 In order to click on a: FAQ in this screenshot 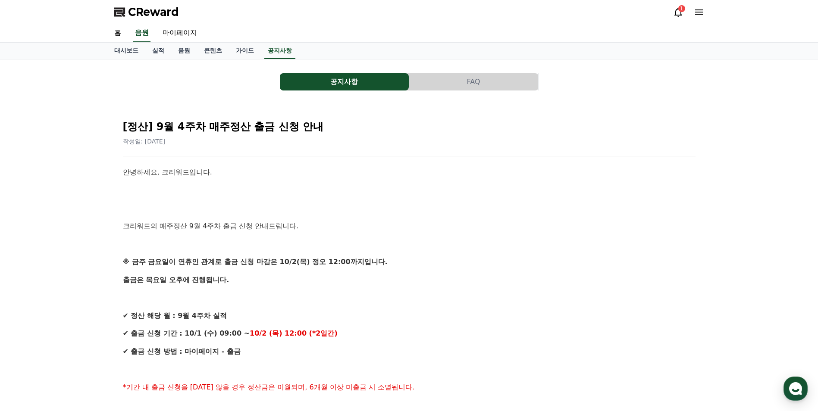, I will do `click(474, 82)`.